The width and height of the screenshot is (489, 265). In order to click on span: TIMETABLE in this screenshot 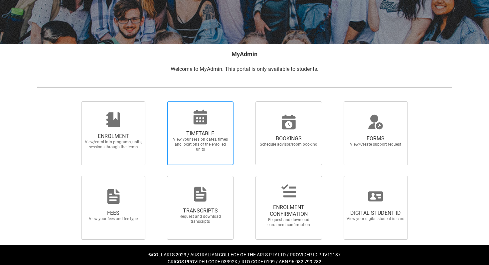, I will do `click(200, 134)`.